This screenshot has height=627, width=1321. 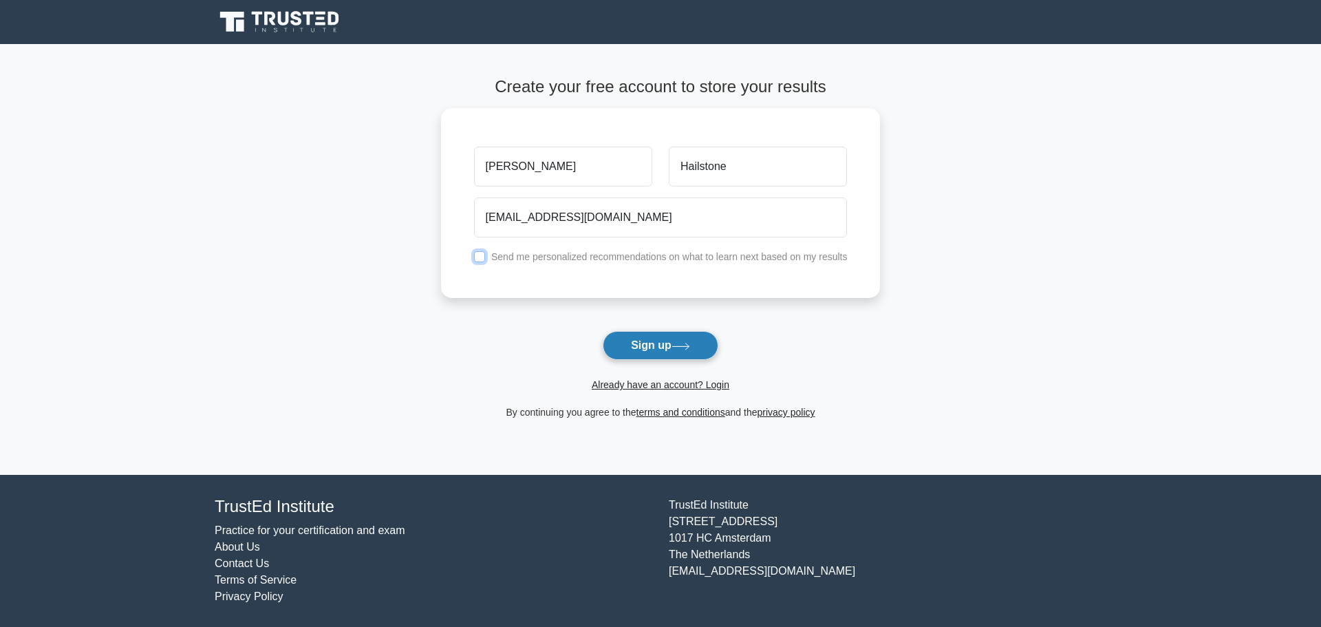 I want to click on input: First name, so click(x=563, y=166).